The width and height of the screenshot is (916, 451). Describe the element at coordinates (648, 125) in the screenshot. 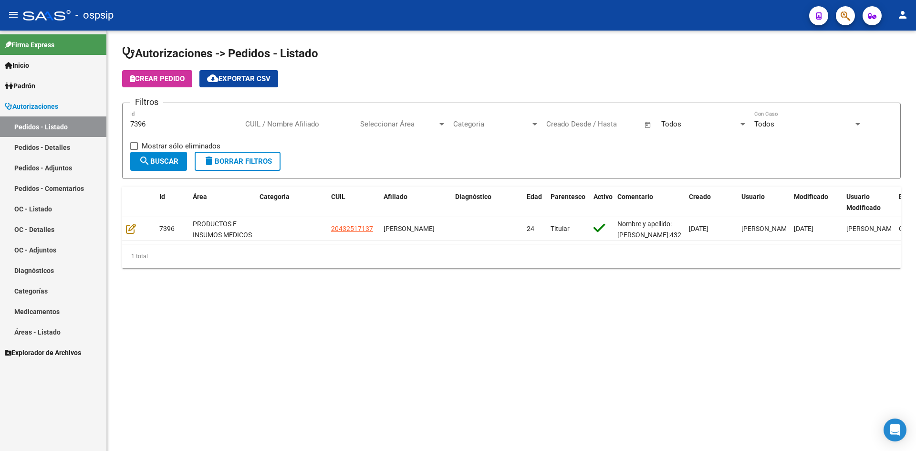

I see `button: Open calendar` at that location.